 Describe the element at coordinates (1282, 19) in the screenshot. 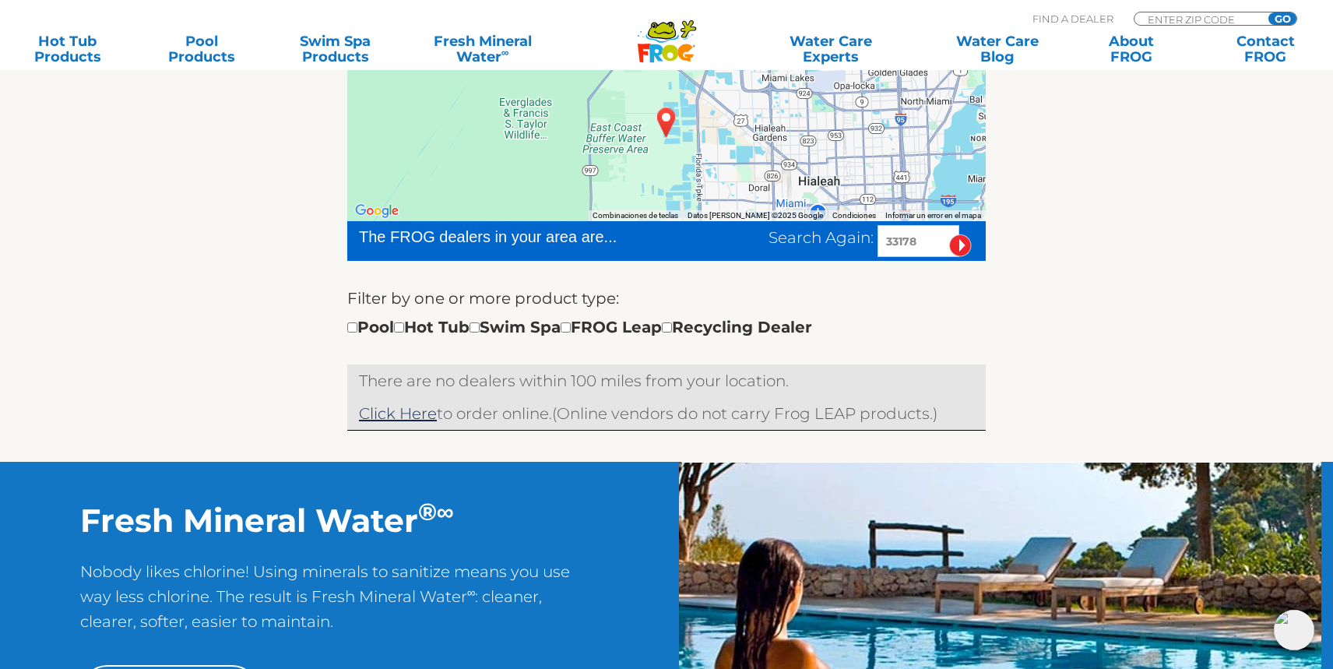

I see `input: GO` at that location.